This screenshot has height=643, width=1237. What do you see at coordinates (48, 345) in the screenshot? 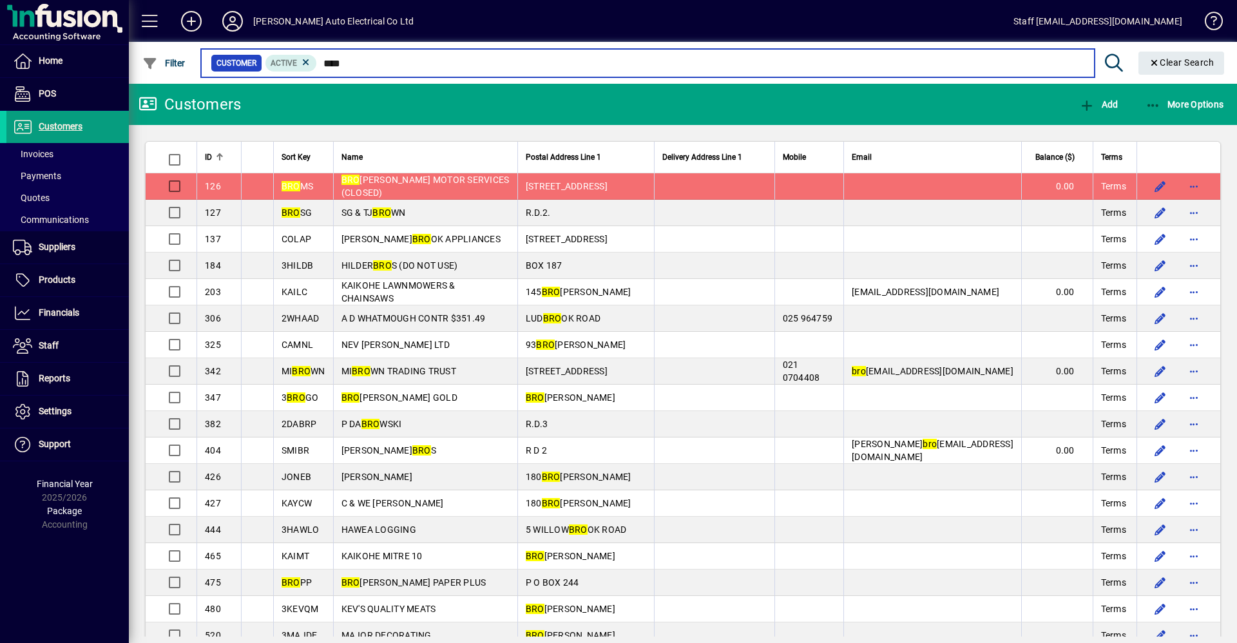
I see `span: Staff` at bounding box center [48, 345].